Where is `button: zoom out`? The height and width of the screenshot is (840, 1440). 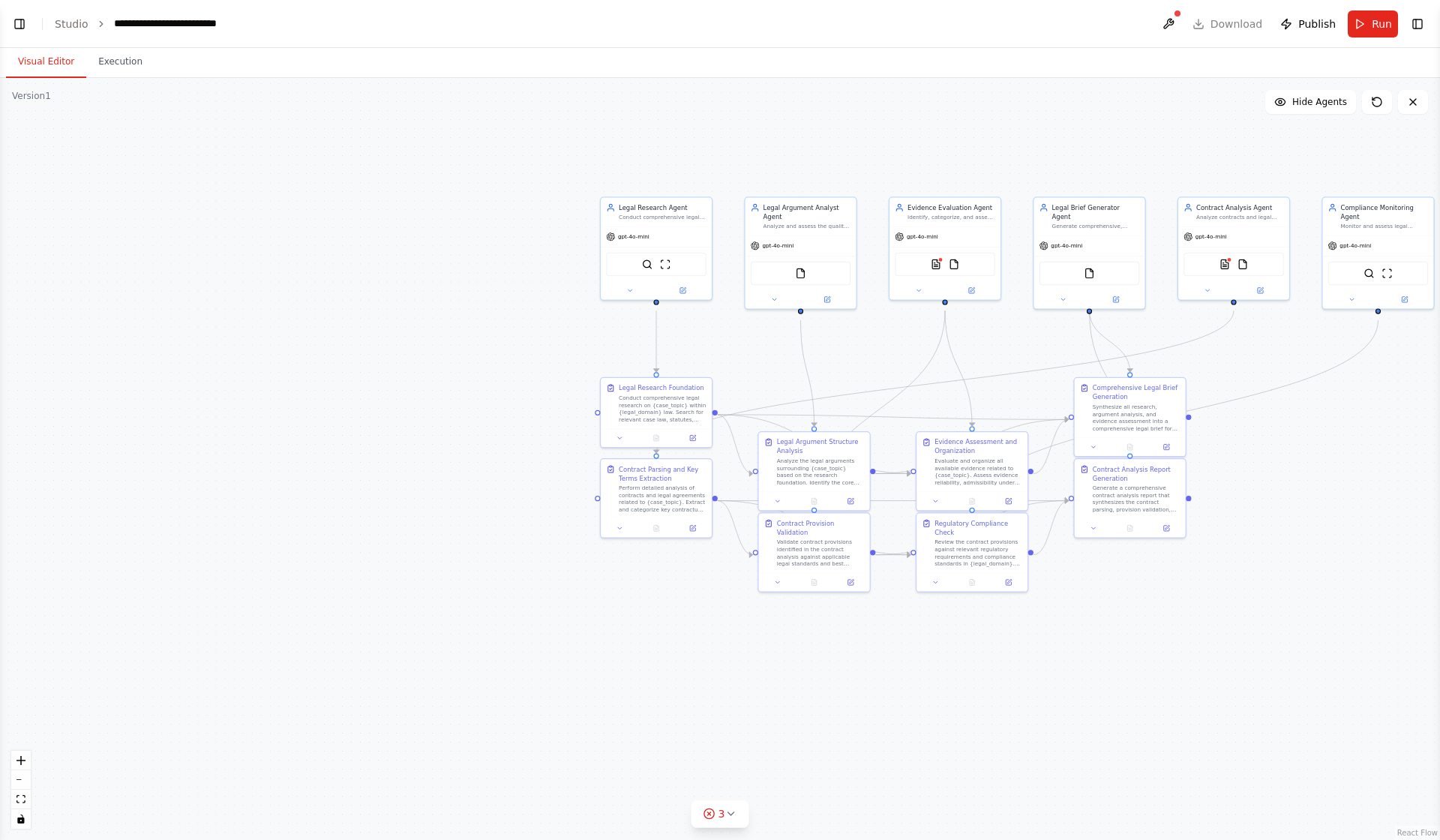
button: zoom out is located at coordinates (21, 780).